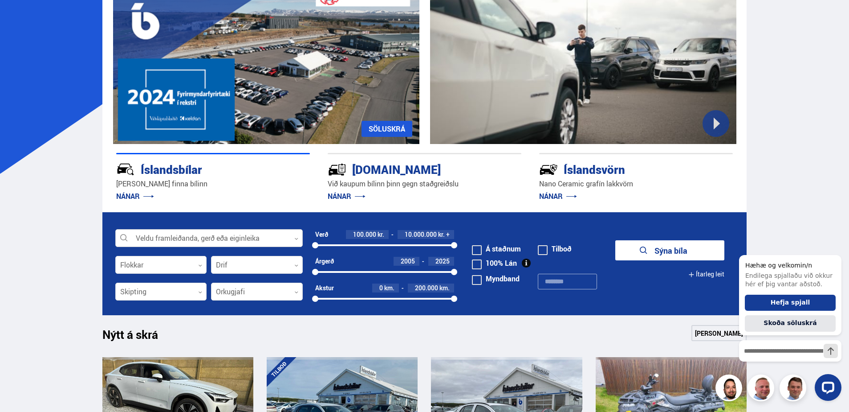  Describe the element at coordinates (427, 287) in the screenshot. I see `span: 200.000` at that location.